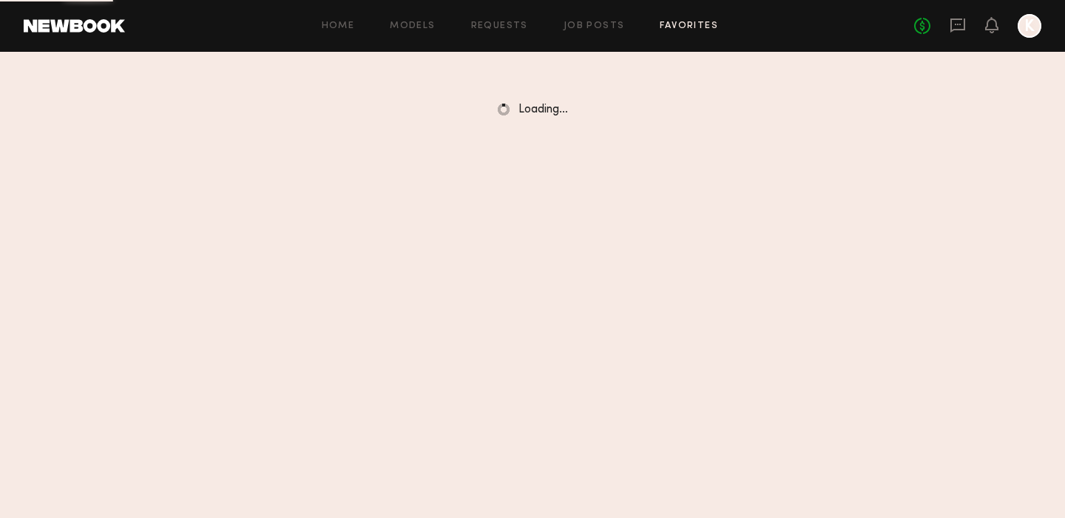  I want to click on span: Loading…, so click(543, 109).